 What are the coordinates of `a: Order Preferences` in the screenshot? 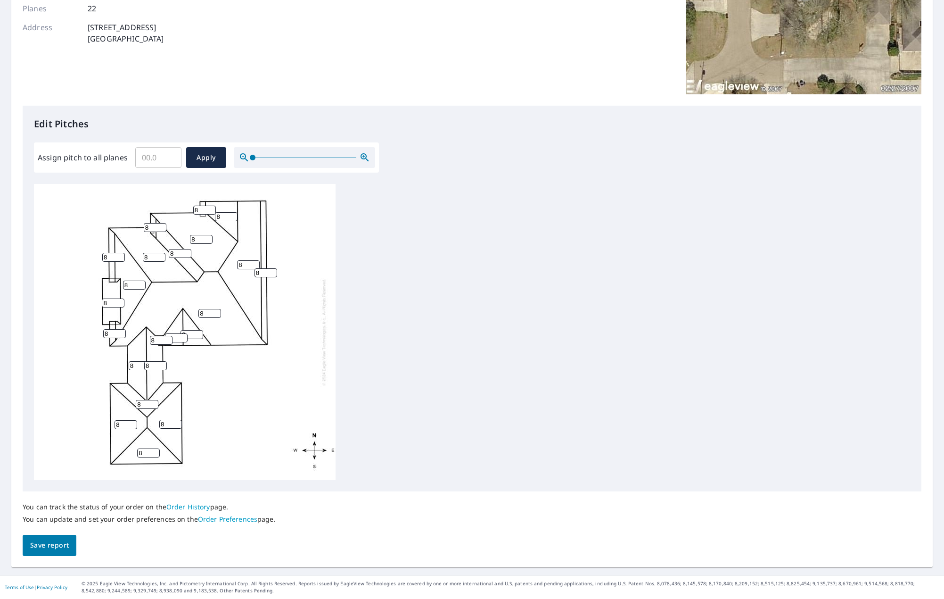 It's located at (228, 519).